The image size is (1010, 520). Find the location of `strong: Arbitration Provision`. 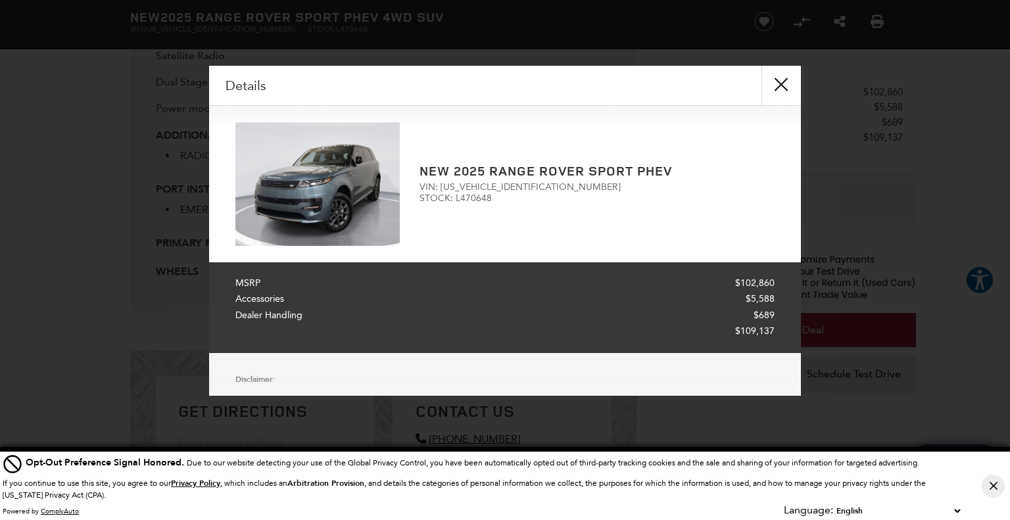

strong: Arbitration Provision is located at coordinates (326, 483).